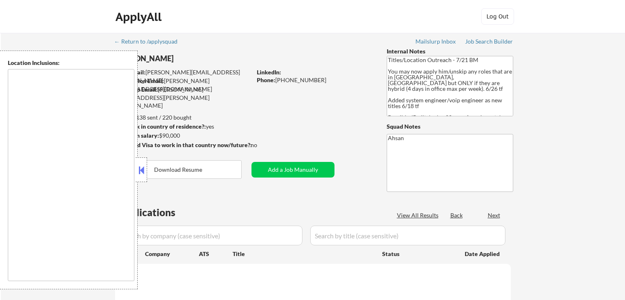  Describe the element at coordinates (158, 212) in the screenshot. I see `div: Applications` at that location.